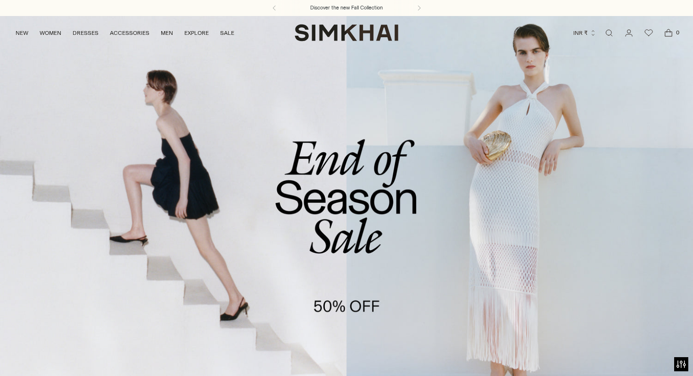  I want to click on a: EXPLORE, so click(197, 33).